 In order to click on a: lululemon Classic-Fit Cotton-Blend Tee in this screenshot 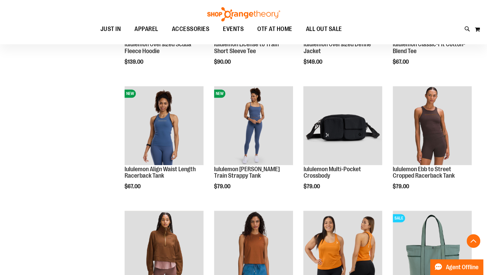, I will do `click(429, 48)`.